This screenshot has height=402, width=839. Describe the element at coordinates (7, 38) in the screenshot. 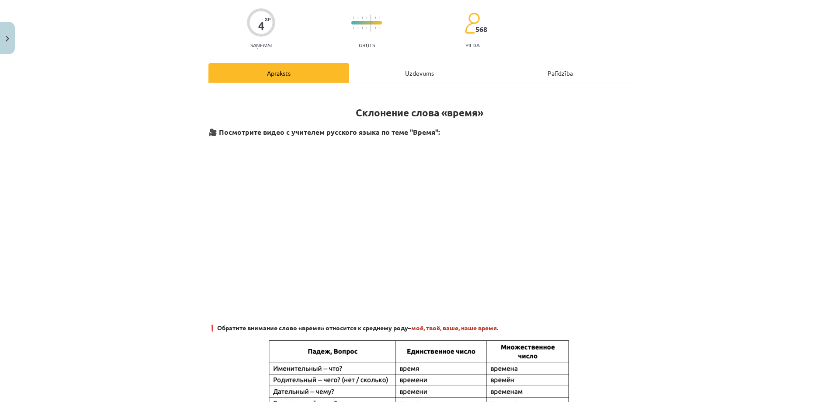

I see `img: icon-close-lesson-0947bae3869378f0d4975bcd49f059093ad1ed9edebbc8119c70593378902aed.svg` at that location.